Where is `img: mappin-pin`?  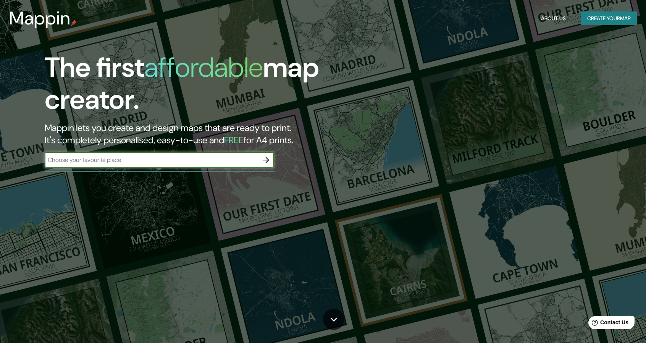 img: mappin-pin is located at coordinates (74, 23).